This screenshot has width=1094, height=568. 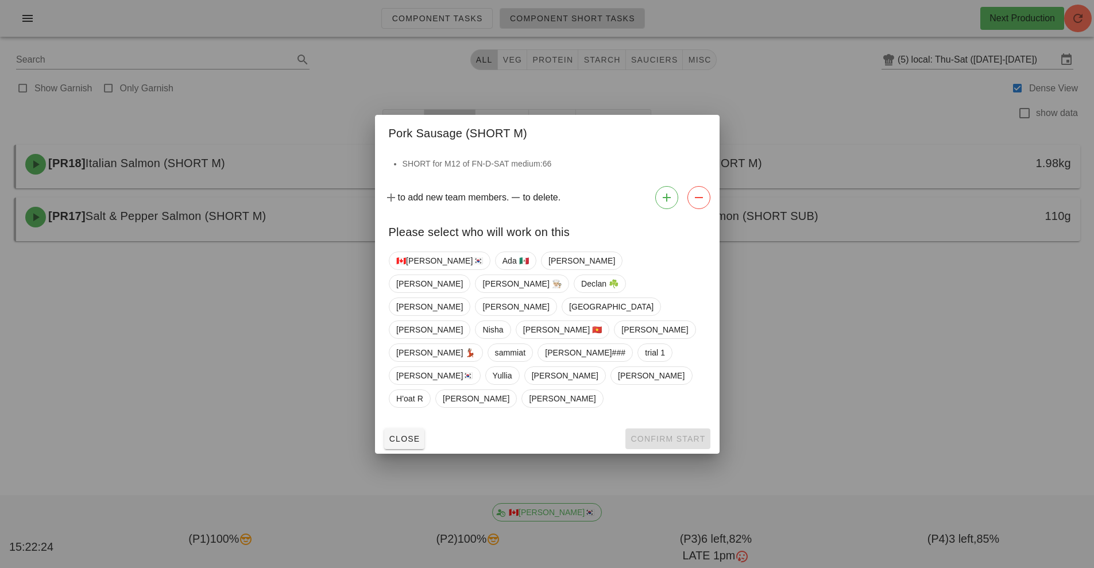 I want to click on div: Please select who will work on this, so click(x=547, y=230).